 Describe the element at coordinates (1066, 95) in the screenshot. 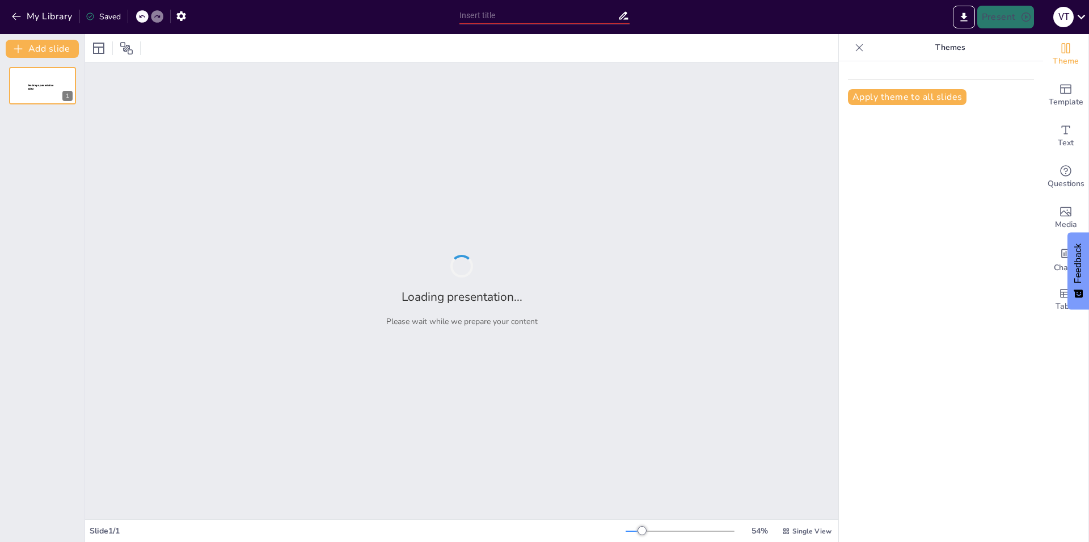

I see `div: Add ready made slides` at that location.